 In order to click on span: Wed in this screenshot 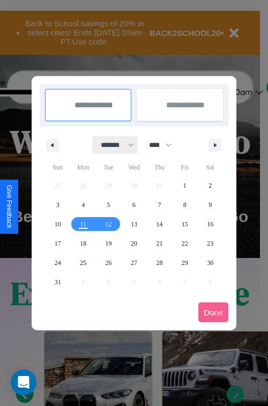, I will do `click(134, 168)`.